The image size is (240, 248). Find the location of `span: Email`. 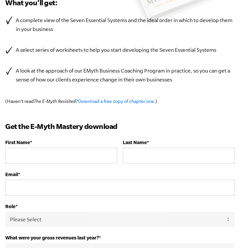

span: Email is located at coordinates (12, 174).